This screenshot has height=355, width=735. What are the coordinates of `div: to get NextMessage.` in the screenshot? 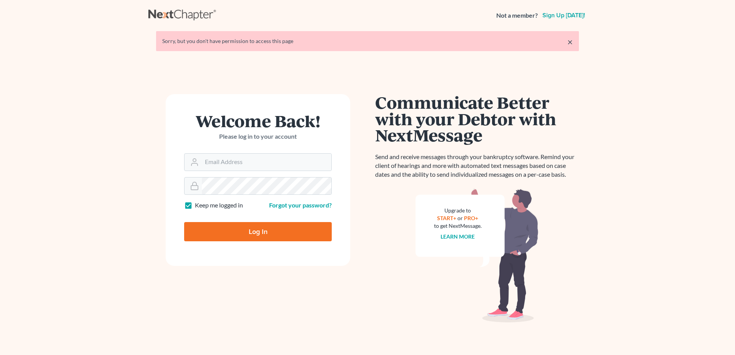 It's located at (458, 226).